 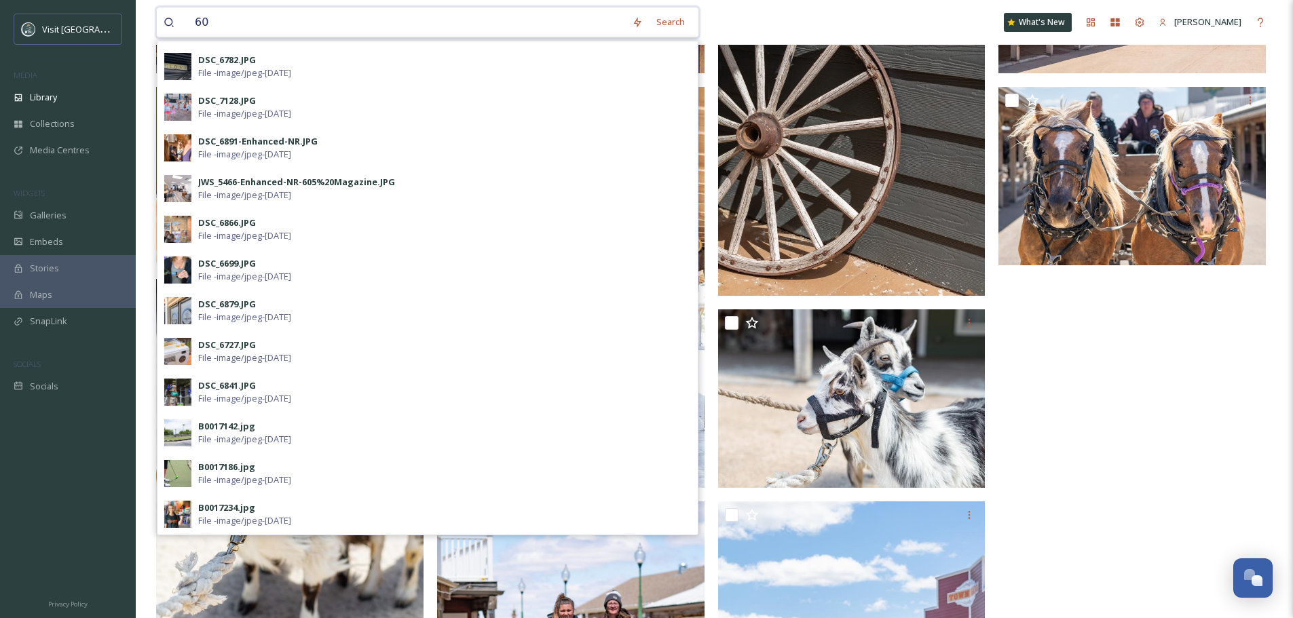 I want to click on span: Stories, so click(x=44, y=268).